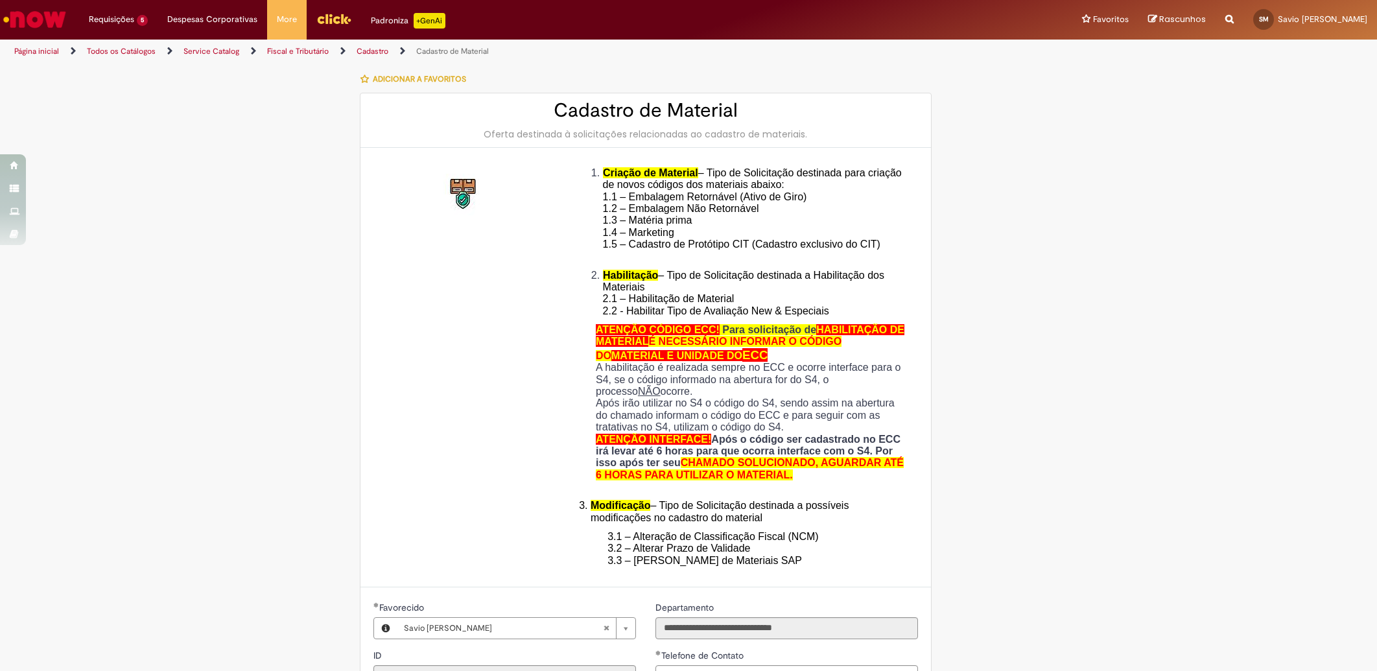 This screenshot has height=671, width=1377. Describe the element at coordinates (142, 20) in the screenshot. I see `span: 5` at that location.